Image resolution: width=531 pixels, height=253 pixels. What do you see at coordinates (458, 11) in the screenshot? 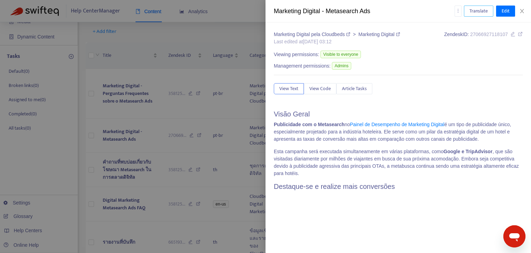
I see `span: more` at bounding box center [458, 11].